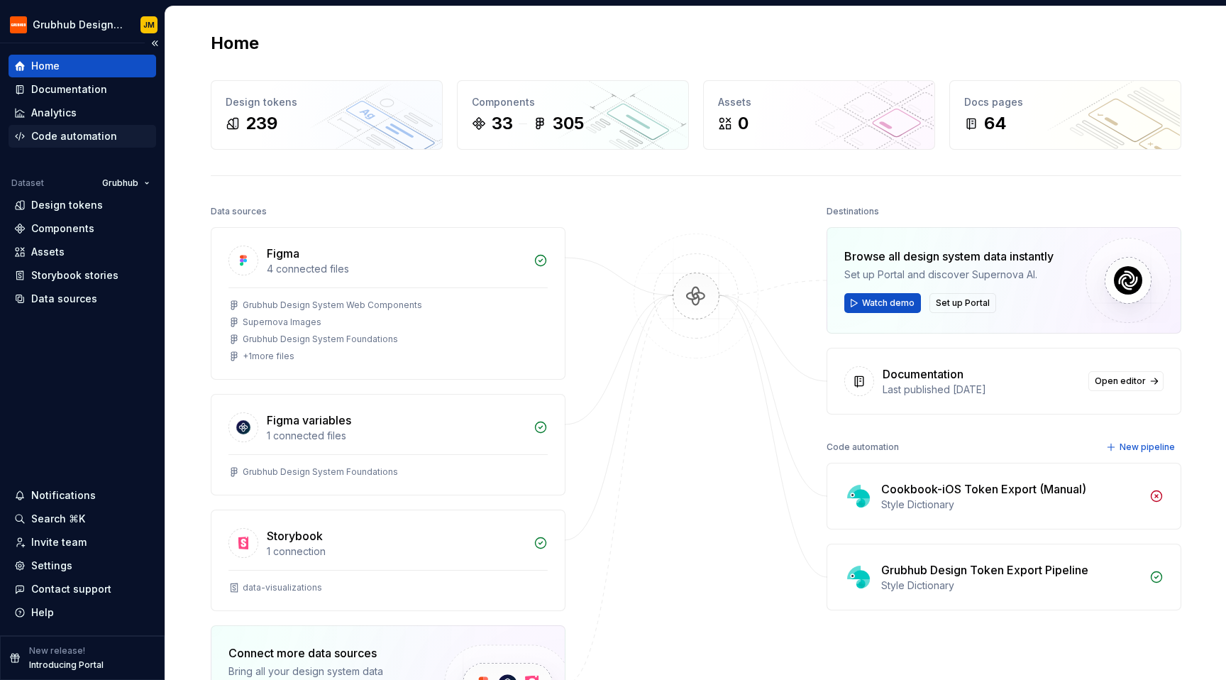  What do you see at coordinates (883, 303) in the screenshot?
I see `button: Watch demo` at bounding box center [883, 303].